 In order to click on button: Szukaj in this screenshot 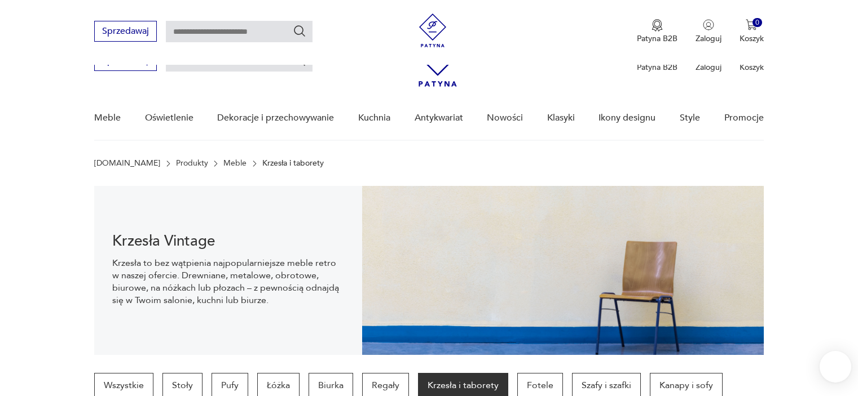, I will do `click(299, 31)`.